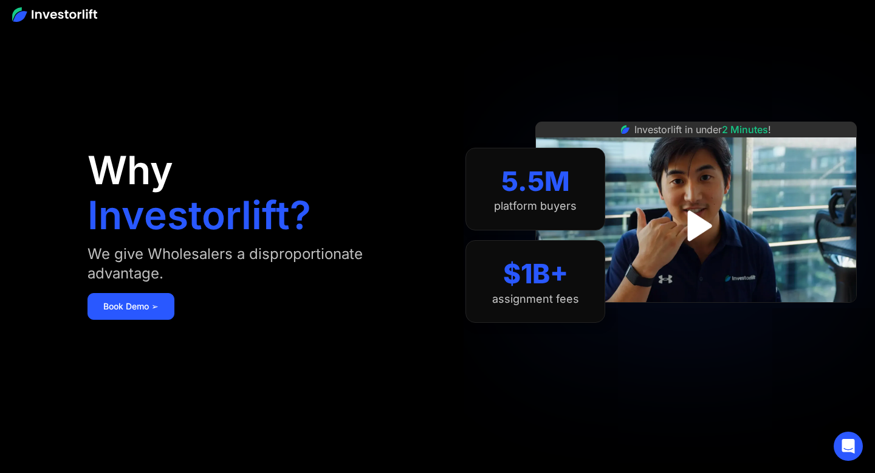  Describe the element at coordinates (849, 446) in the screenshot. I see `div: Open Intercom Messenger` at that location.